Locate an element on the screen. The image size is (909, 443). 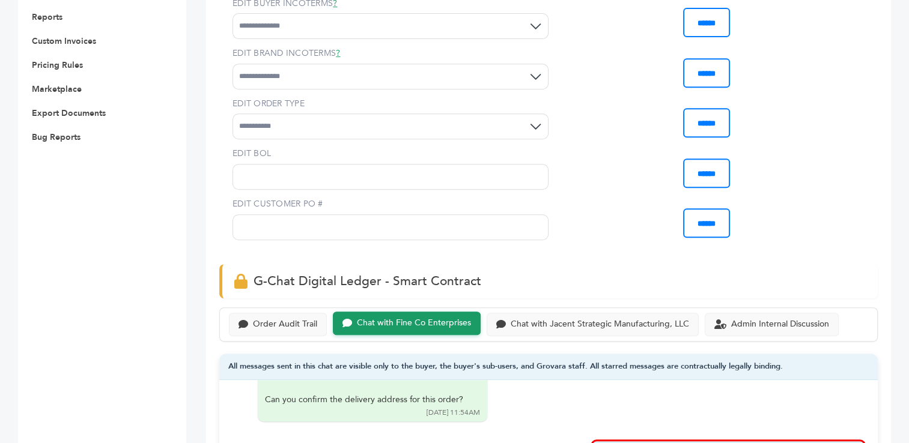
label: EDIT CUSTOMER PO # is located at coordinates (390, 204).